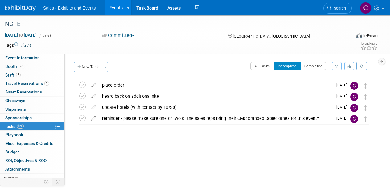 This screenshot has width=390, height=194. I want to click on span: Staff, so click(13, 75).